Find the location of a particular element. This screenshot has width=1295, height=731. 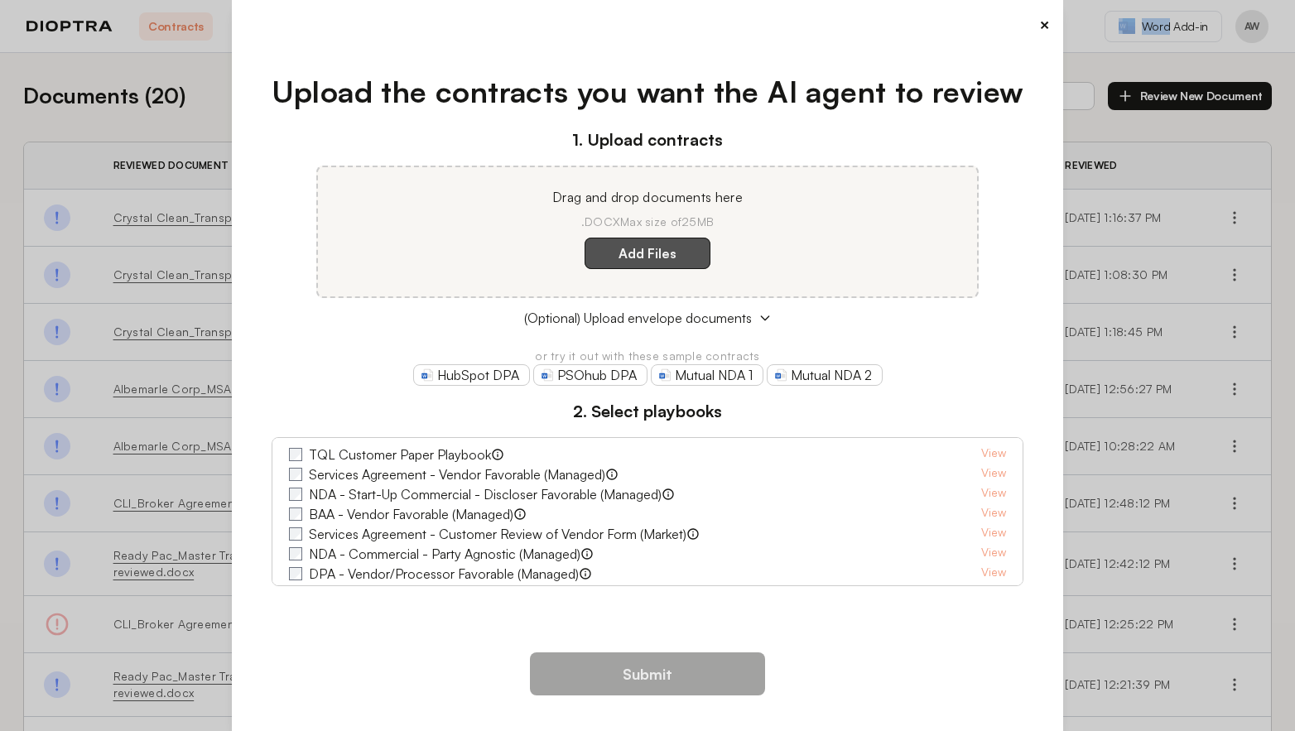

button: Submit is located at coordinates (648, 674).